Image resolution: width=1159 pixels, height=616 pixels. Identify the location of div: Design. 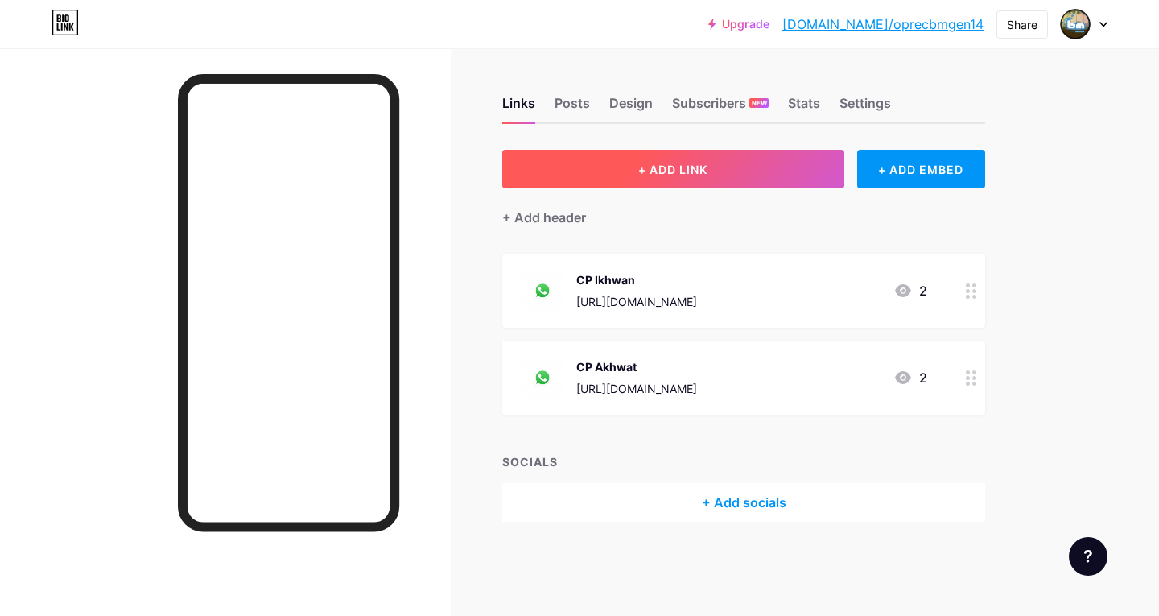
(631, 108).